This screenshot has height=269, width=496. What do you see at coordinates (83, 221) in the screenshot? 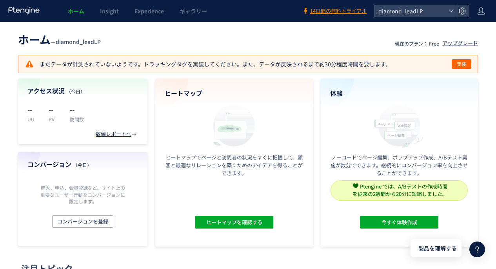
I see `span: コンバージョンを登録` at bounding box center [83, 221].